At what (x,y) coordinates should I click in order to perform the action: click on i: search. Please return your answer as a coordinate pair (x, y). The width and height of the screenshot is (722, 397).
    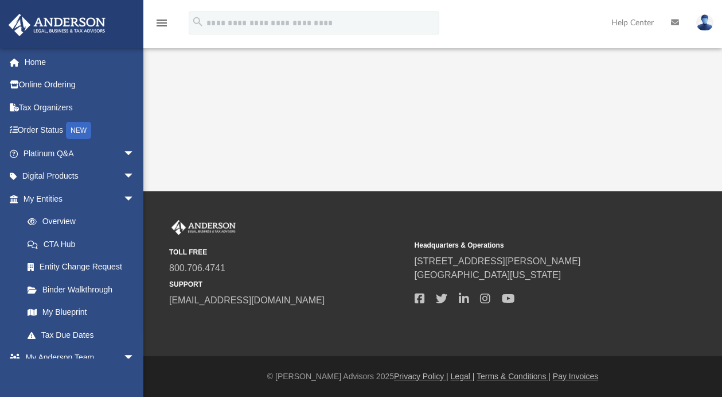
    Looking at the image, I should click on (198, 22).